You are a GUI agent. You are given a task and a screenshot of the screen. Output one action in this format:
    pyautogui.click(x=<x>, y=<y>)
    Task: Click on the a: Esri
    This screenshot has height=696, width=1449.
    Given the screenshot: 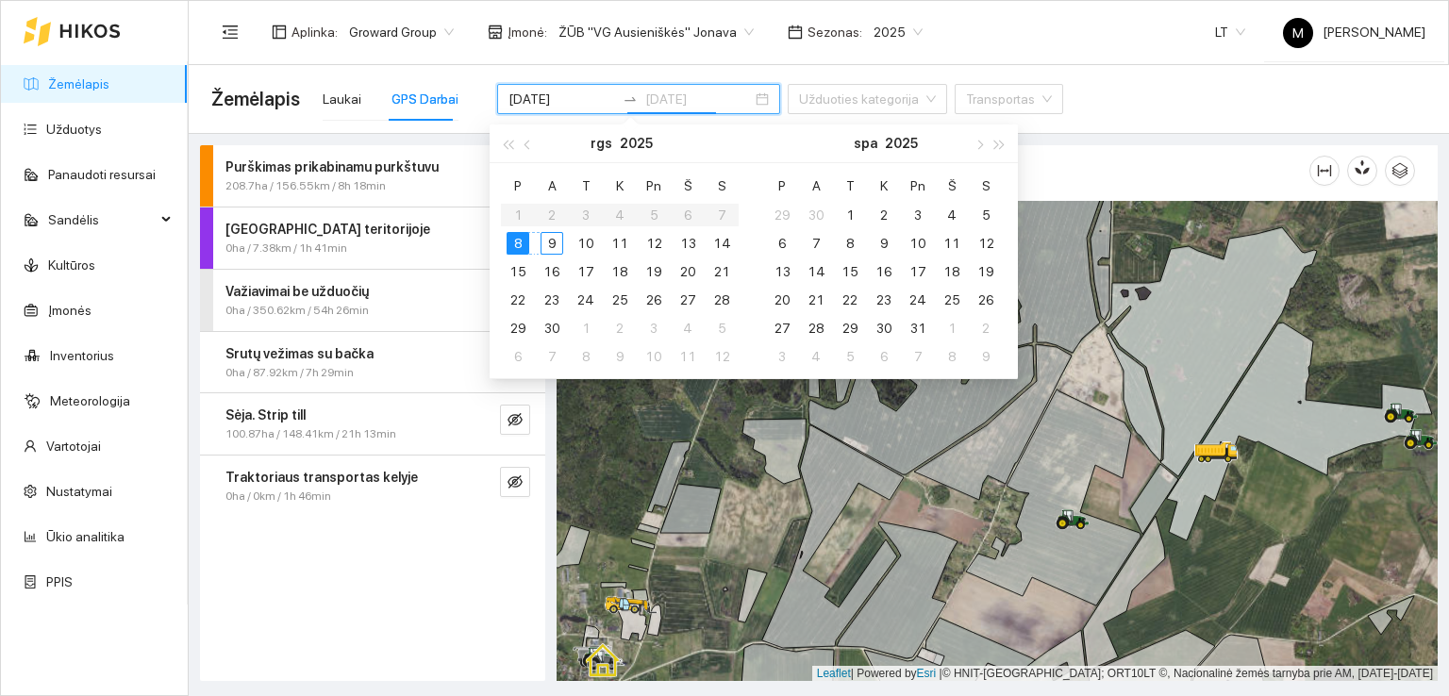 What is the action you would take?
    pyautogui.click(x=927, y=674)
    